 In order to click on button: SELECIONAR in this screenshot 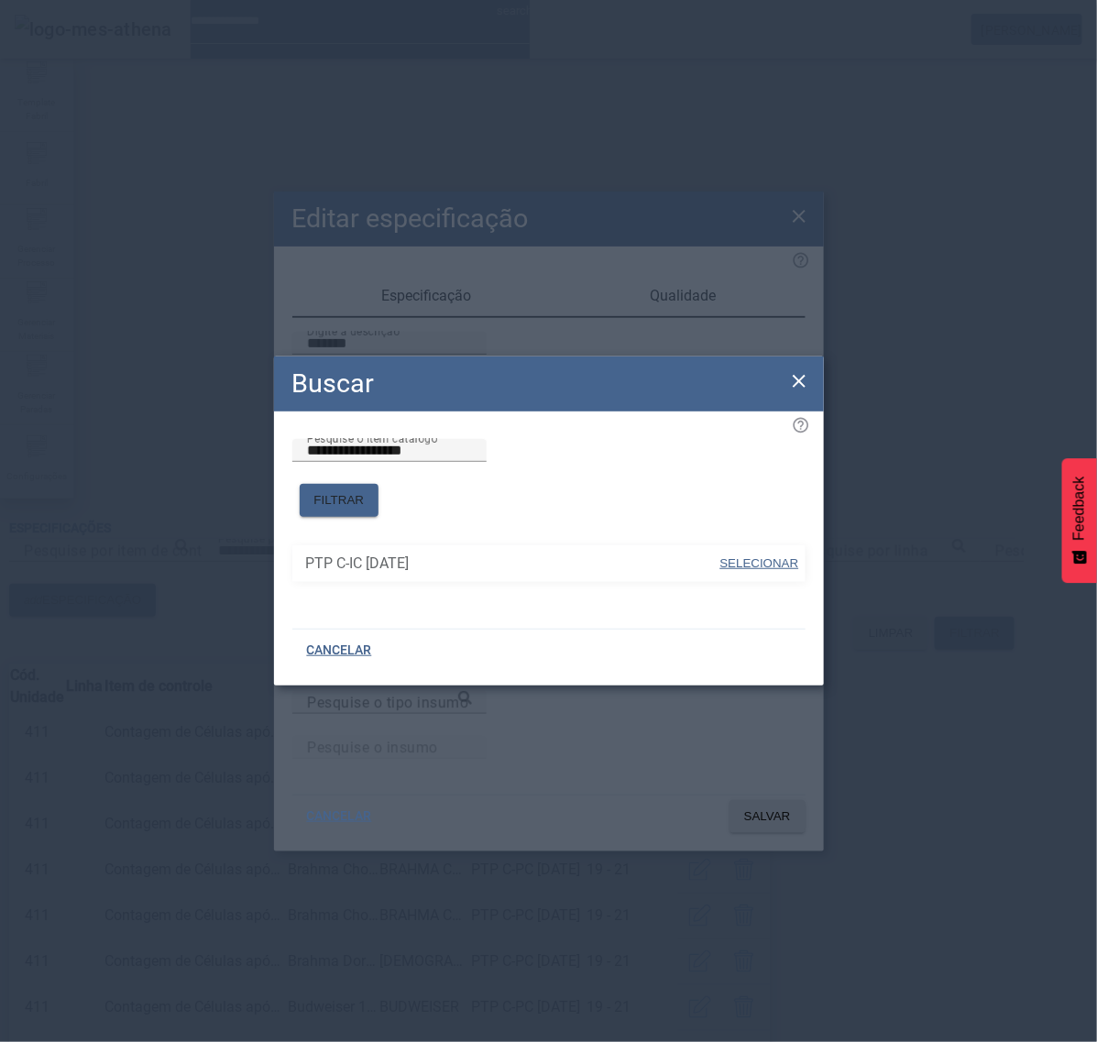, I will do `click(759, 563)`.